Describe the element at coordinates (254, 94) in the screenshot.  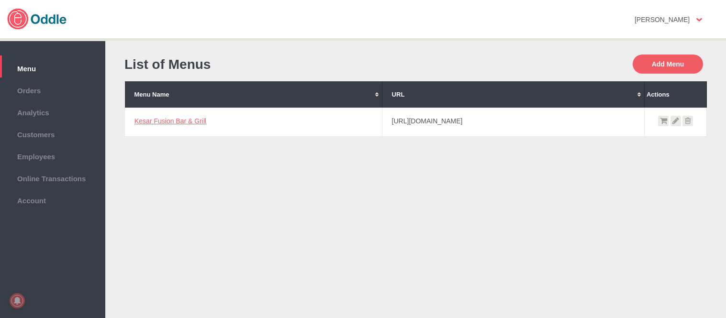
I see `th: Menu Name: No sort applied, activate to apply an ascending sort` at that location.